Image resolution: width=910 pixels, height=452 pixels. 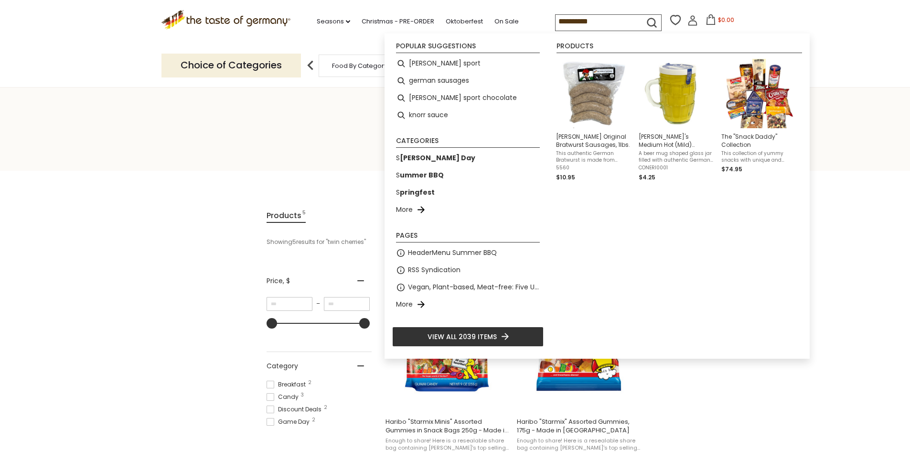 What do you see at coordinates (468, 142) in the screenshot?
I see `li: Categories` at bounding box center [468, 142].